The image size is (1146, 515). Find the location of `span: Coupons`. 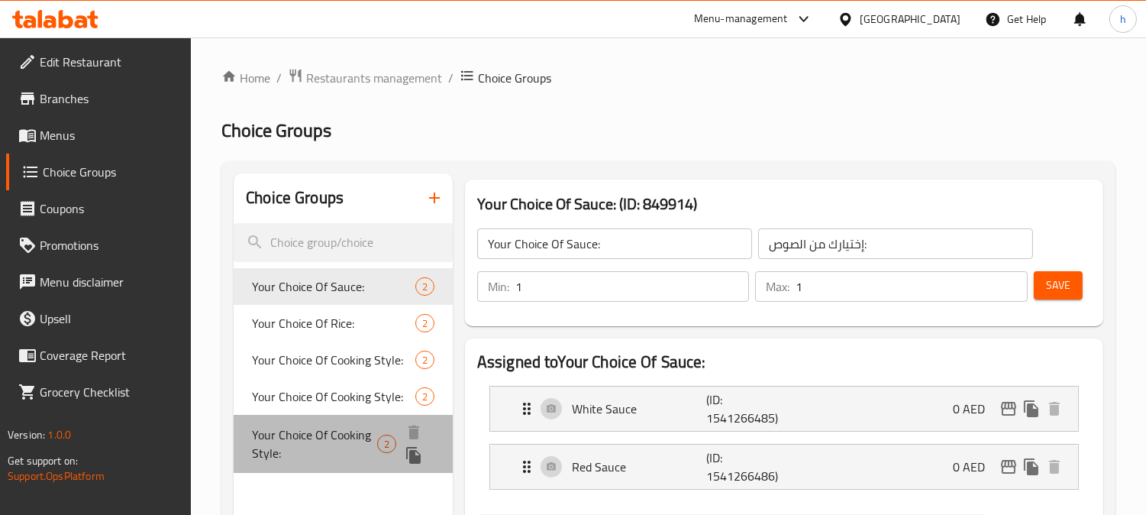

span: Coupons is located at coordinates (109, 208).